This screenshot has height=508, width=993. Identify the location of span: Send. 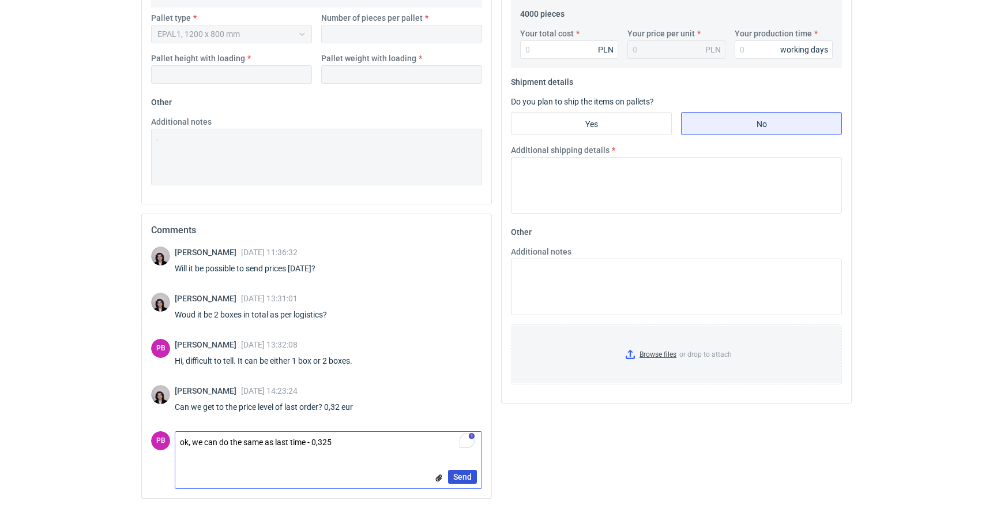
(463, 476).